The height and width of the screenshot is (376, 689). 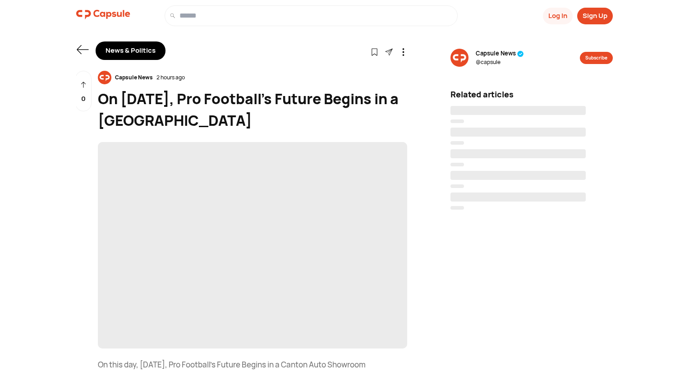 I want to click on button: Subscribe, so click(x=596, y=58).